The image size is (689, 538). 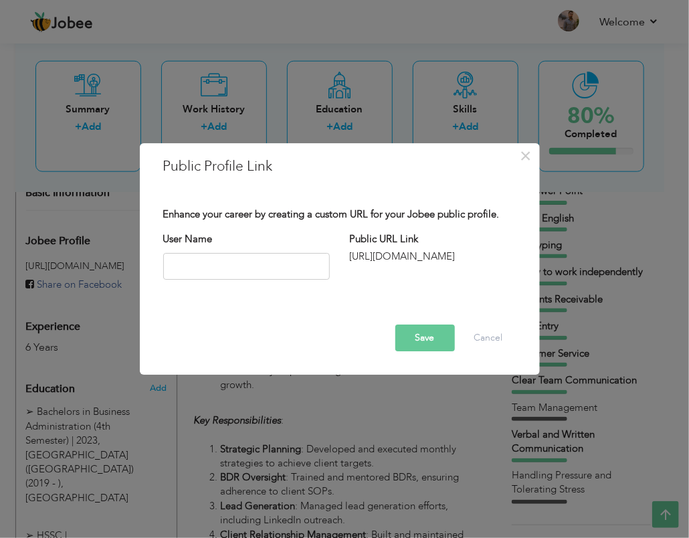 What do you see at coordinates (331, 215) in the screenshot?
I see `label: Enhance your career by creating a custom URL for your Jobee public profile.` at bounding box center [331, 215].